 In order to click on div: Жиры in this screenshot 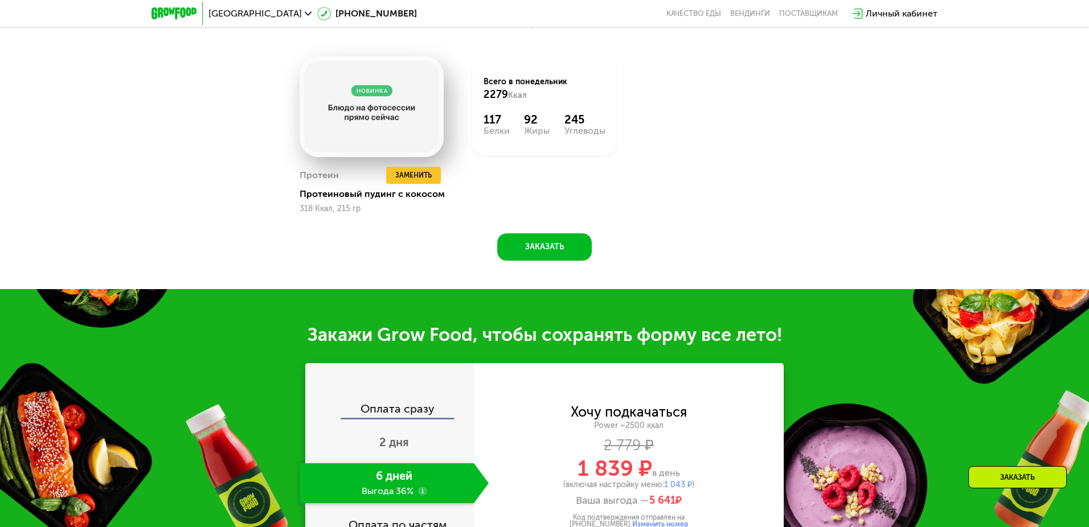, I will do `click(537, 131)`.